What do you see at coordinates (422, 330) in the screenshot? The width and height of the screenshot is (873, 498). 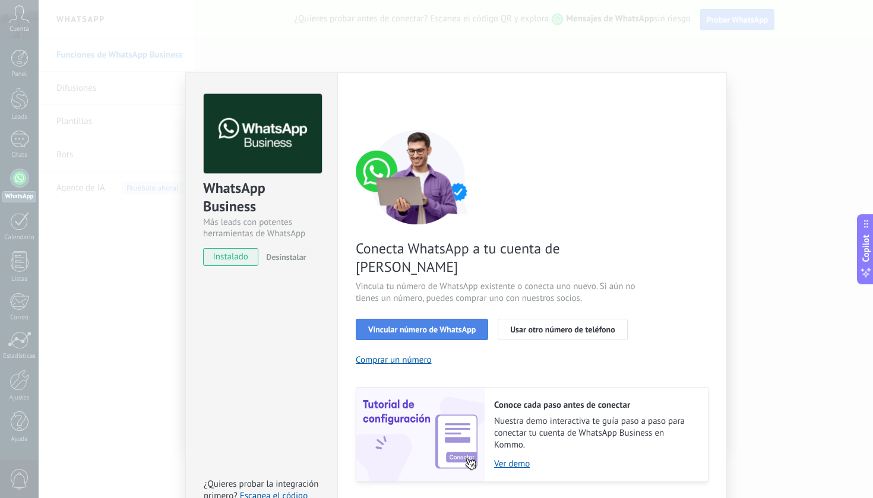 I see `button: Vincular número de WhatsApp` at bounding box center [422, 330].